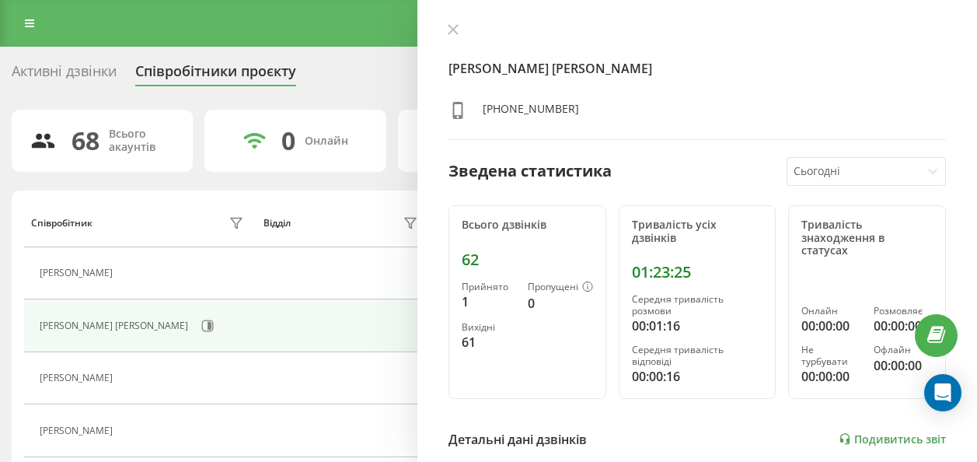 The image size is (977, 462). What do you see at coordinates (697, 376) in the screenshot?
I see `div: 00:00:16` at bounding box center [697, 376].